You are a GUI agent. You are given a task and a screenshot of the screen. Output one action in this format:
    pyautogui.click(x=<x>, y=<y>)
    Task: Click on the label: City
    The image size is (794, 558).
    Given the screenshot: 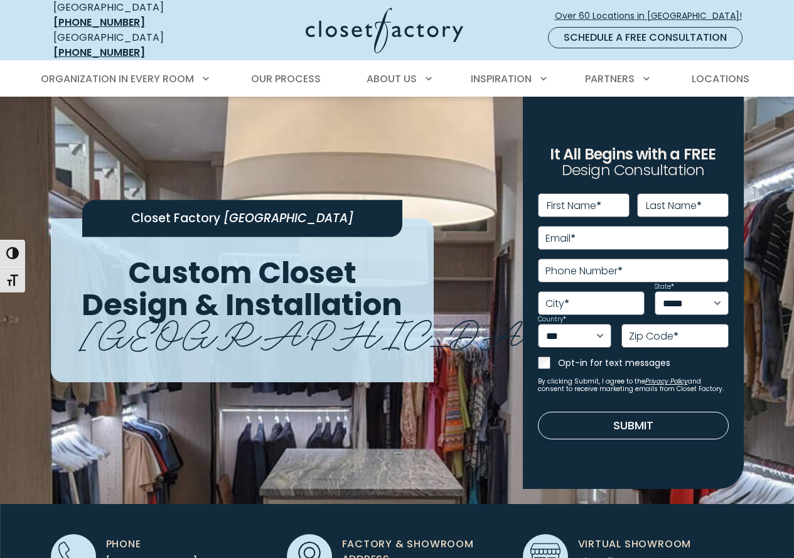 What is the action you would take?
    pyautogui.click(x=557, y=304)
    